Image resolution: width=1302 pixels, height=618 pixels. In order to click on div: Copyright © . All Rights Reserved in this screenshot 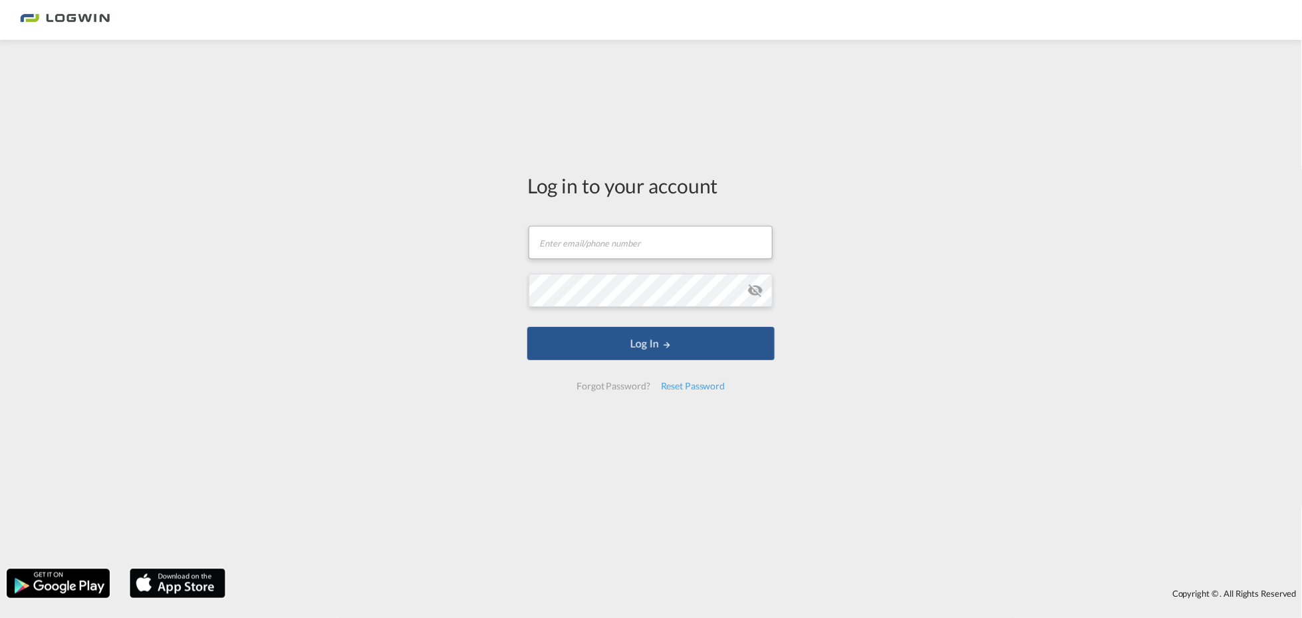, I will do `click(766, 594)`.